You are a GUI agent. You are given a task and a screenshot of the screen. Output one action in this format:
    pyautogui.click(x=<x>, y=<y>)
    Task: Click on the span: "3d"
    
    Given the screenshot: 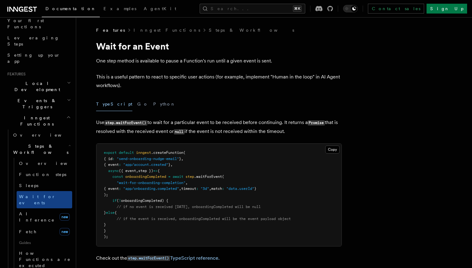 What is the action you would take?
    pyautogui.click(x=205, y=188)
    